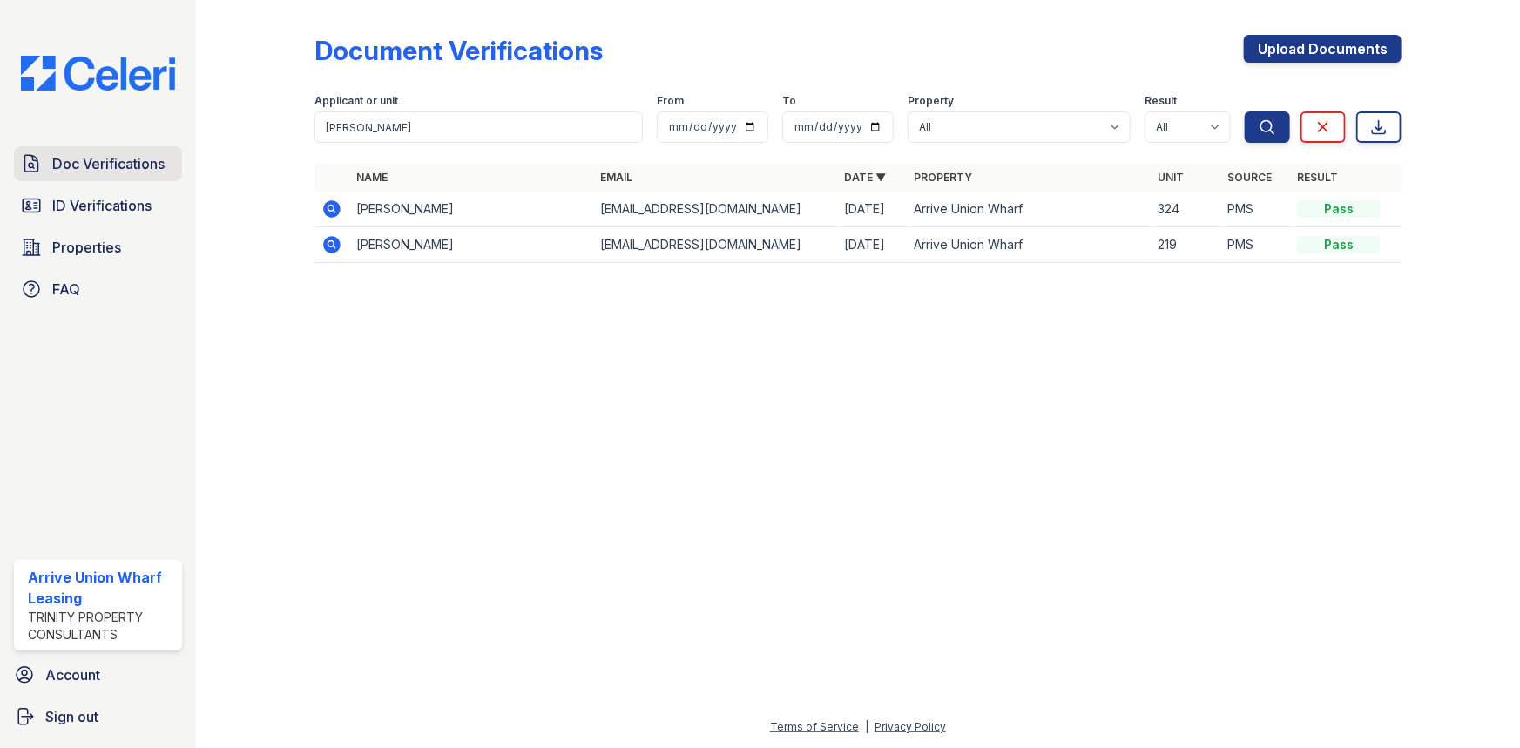 This screenshot has height=748, width=1520. What do you see at coordinates (98, 73) in the screenshot?
I see `img: CE_Logo_Blue-a8612792a0a2168367f1c8372b55b34899dd931a85d93a1a3d3e32e68fde9ad4.png` at bounding box center [98, 73].